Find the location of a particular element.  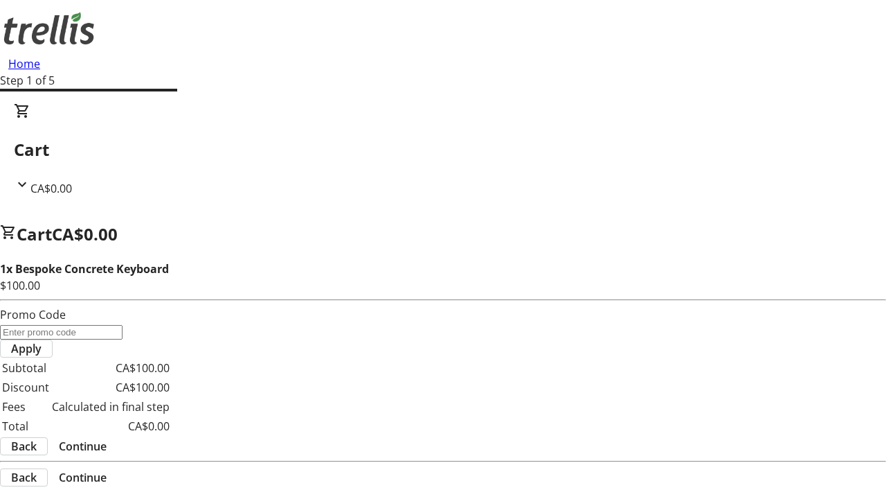

span: Cart is located at coordinates (34, 233).